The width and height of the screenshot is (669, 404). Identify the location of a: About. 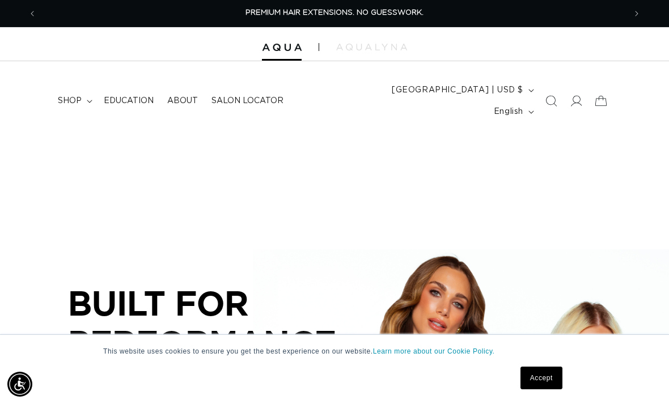
(183, 101).